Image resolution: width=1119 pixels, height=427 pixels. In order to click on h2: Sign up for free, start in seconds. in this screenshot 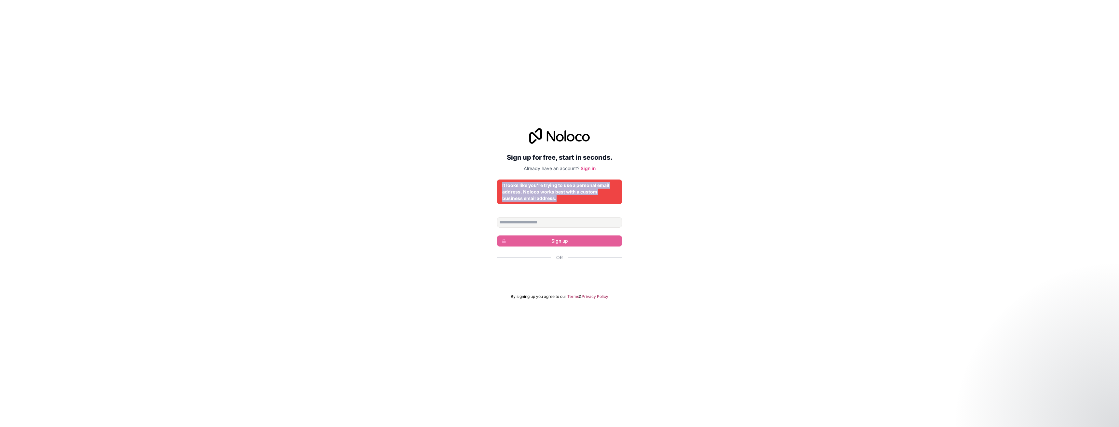, I will do `click(559, 157)`.